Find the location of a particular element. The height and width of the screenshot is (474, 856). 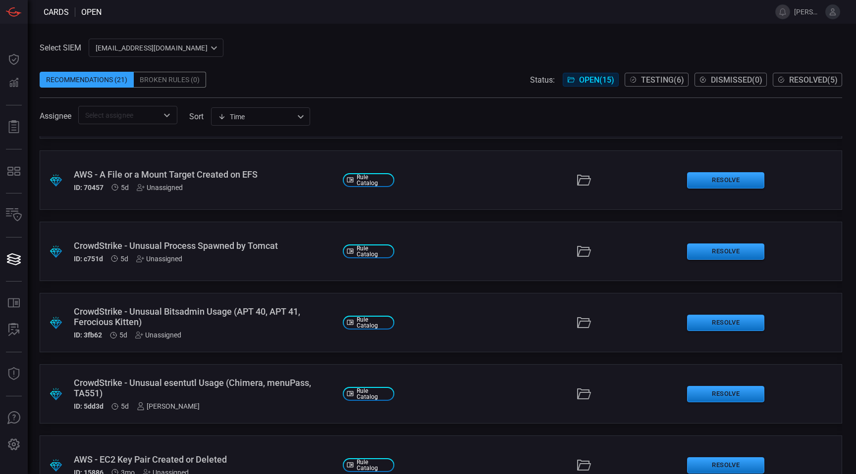

div: CrowdStrike - Unusual esentutl Usage (Chimera, menuPass, TA551) is located at coordinates (204, 388).